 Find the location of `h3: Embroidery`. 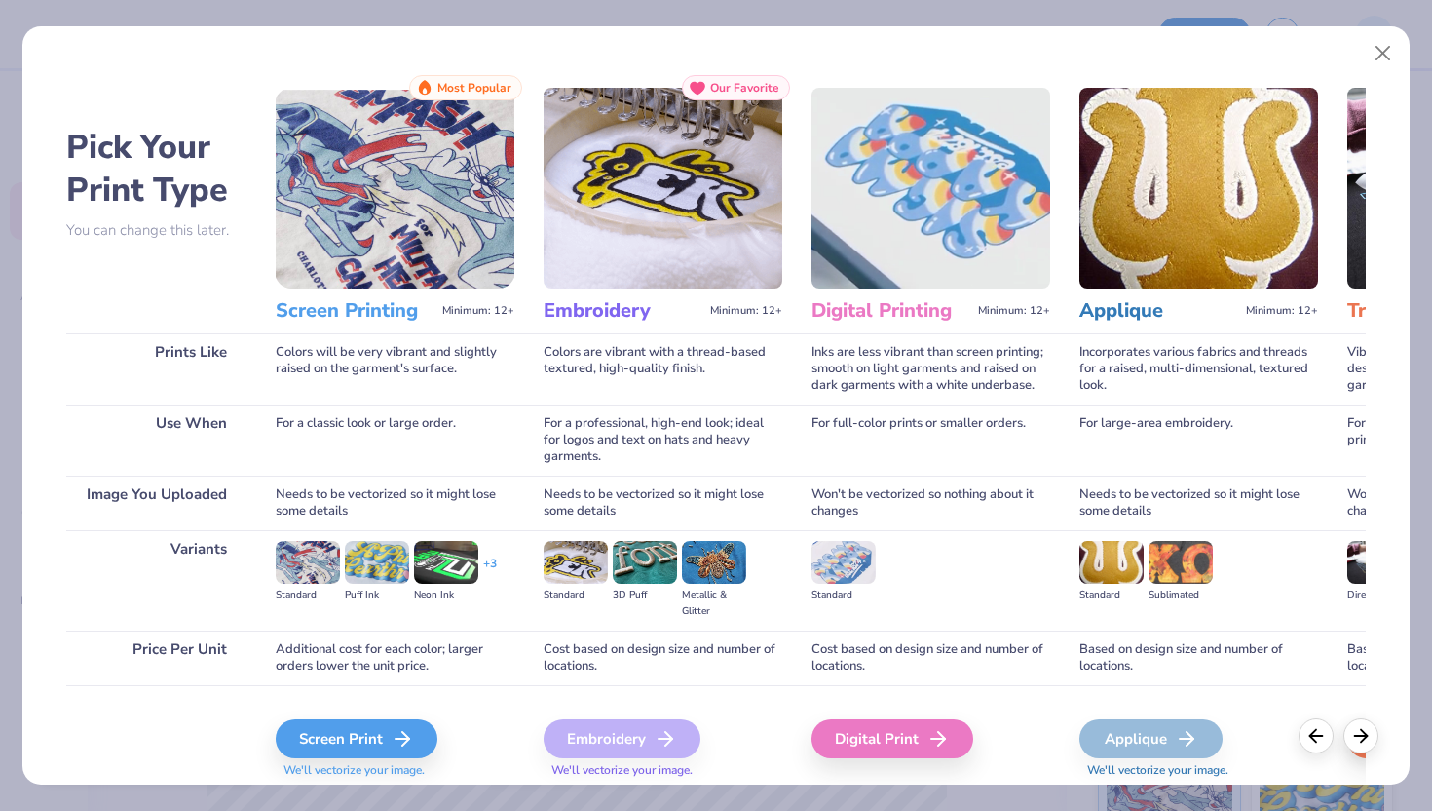

h3: Embroidery is located at coordinates (623, 311).